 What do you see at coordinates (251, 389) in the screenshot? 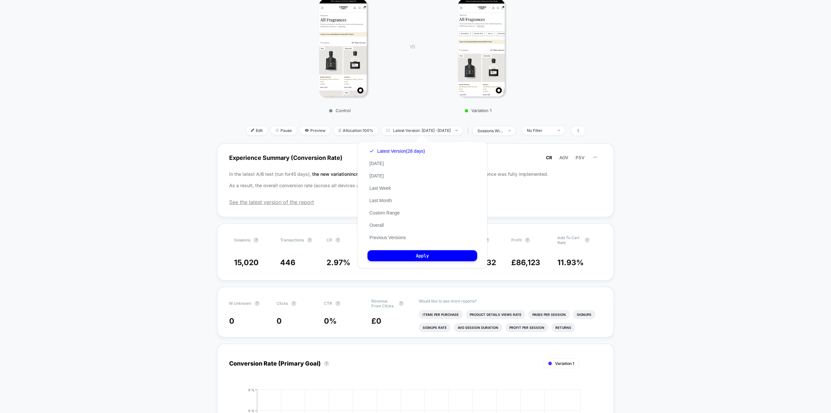
I see `tspan: 8 %` at bounding box center [251, 389].